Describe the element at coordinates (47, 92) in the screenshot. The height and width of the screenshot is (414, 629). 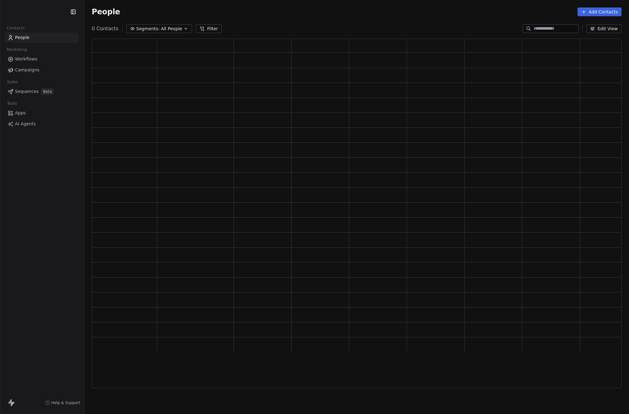
I see `span: Beta` at that location.